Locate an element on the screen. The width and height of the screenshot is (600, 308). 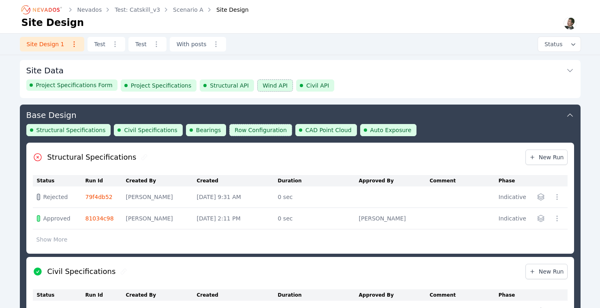
div: Site DataProject Specifications FormProject SpecificationsStructural APIWind APICivil API is located at coordinates (300, 79).